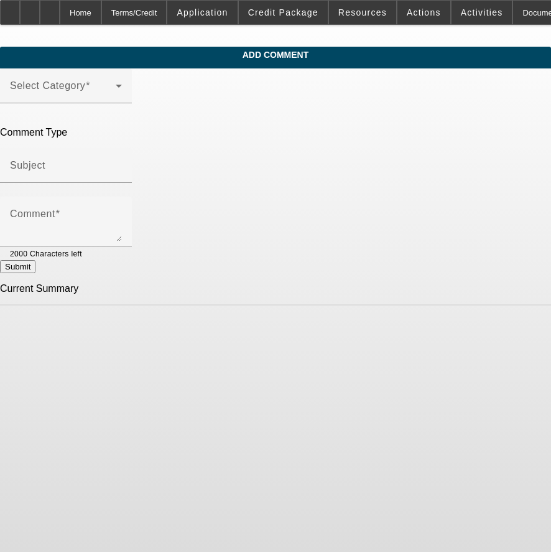  Describe the element at coordinates (363, 12) in the screenshot. I see `button: Resources` at that location.